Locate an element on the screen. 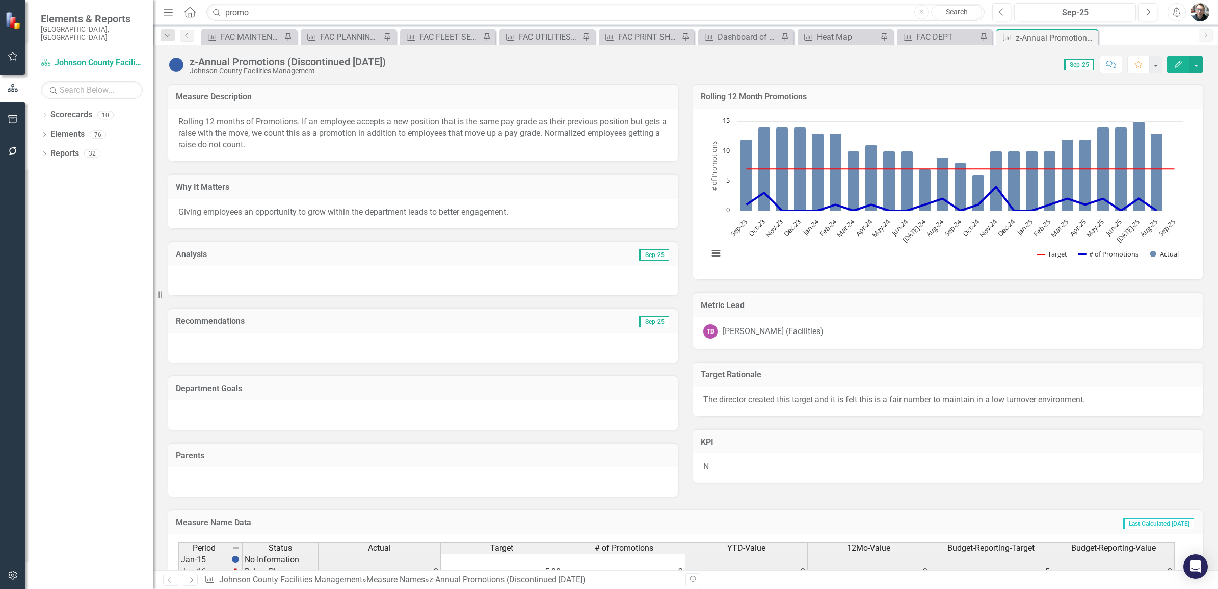 The width and height of the screenshot is (1218, 589). div: FAC UTILITIES / ENERGY MANAGEMENT is located at coordinates (549, 37).